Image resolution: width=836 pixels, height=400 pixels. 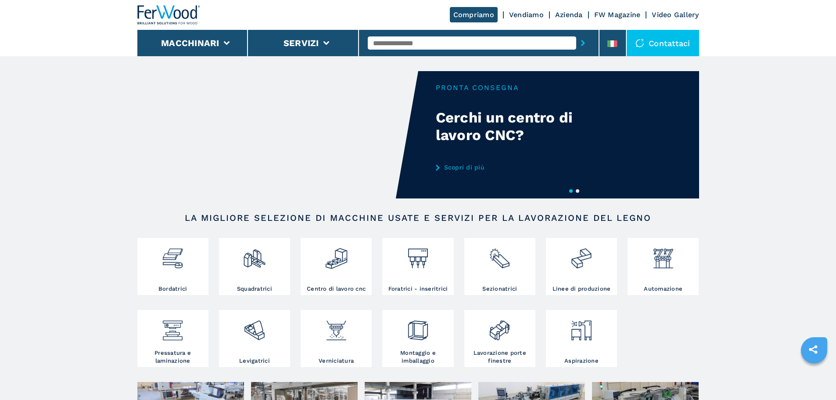 What do you see at coordinates (336, 327) in the screenshot?
I see `img: verniciatura_1.png` at bounding box center [336, 327].